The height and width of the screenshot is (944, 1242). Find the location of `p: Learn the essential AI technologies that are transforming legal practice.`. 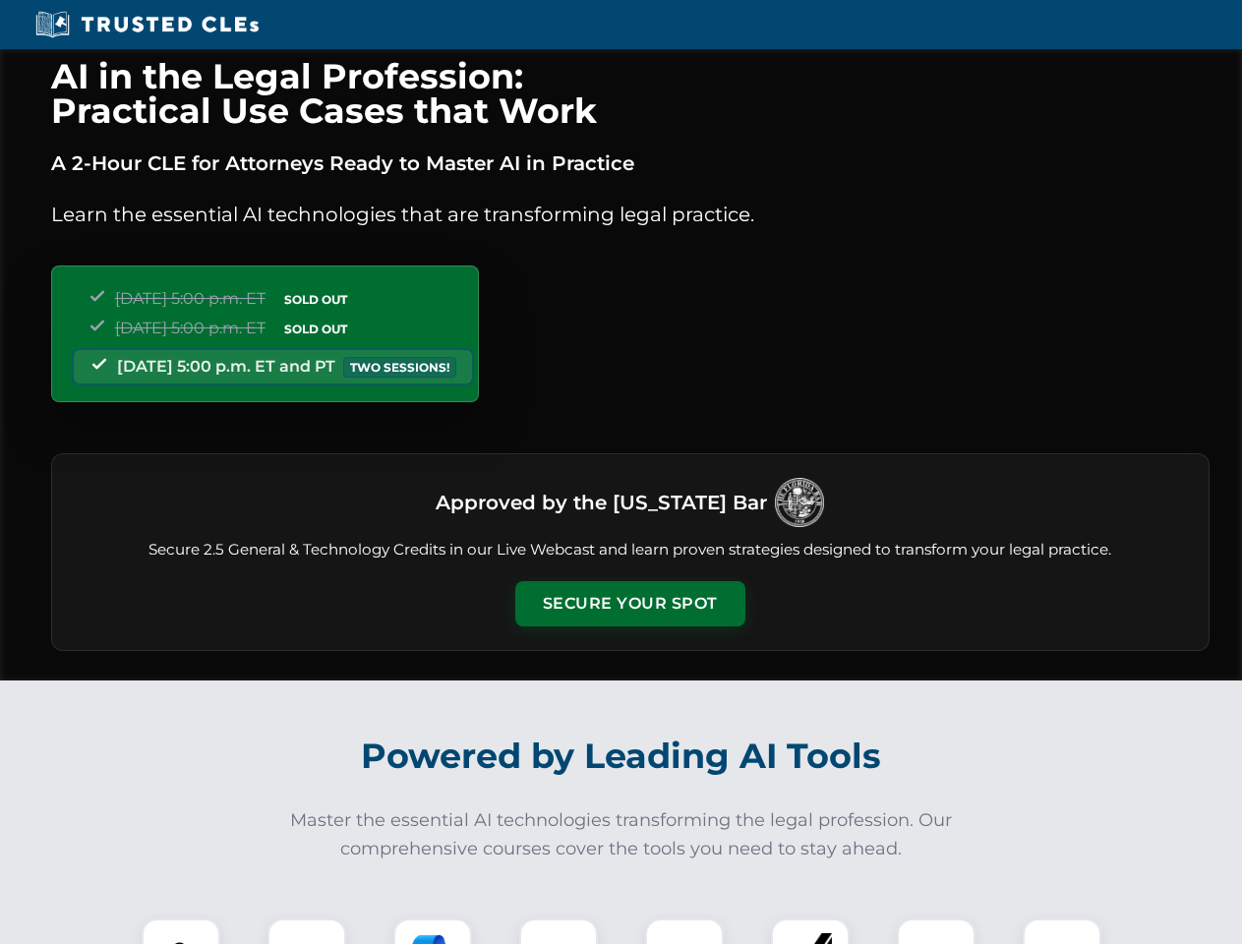

p: Learn the essential AI technologies that are transforming legal practice. is located at coordinates (630, 214).